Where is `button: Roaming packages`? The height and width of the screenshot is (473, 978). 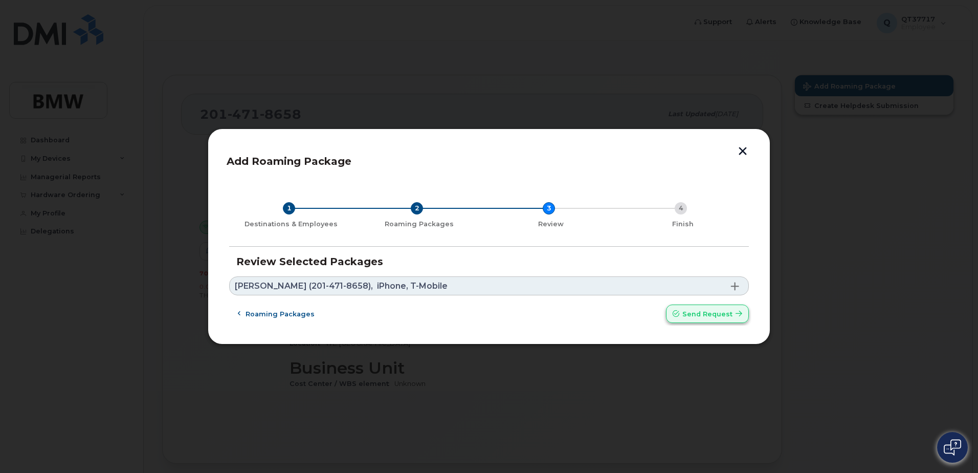
button: Roaming packages is located at coordinates (276, 314).